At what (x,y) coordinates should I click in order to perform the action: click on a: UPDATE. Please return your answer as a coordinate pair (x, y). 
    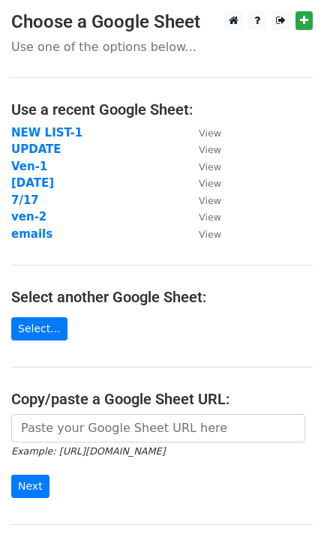
    Looking at the image, I should click on (36, 149).